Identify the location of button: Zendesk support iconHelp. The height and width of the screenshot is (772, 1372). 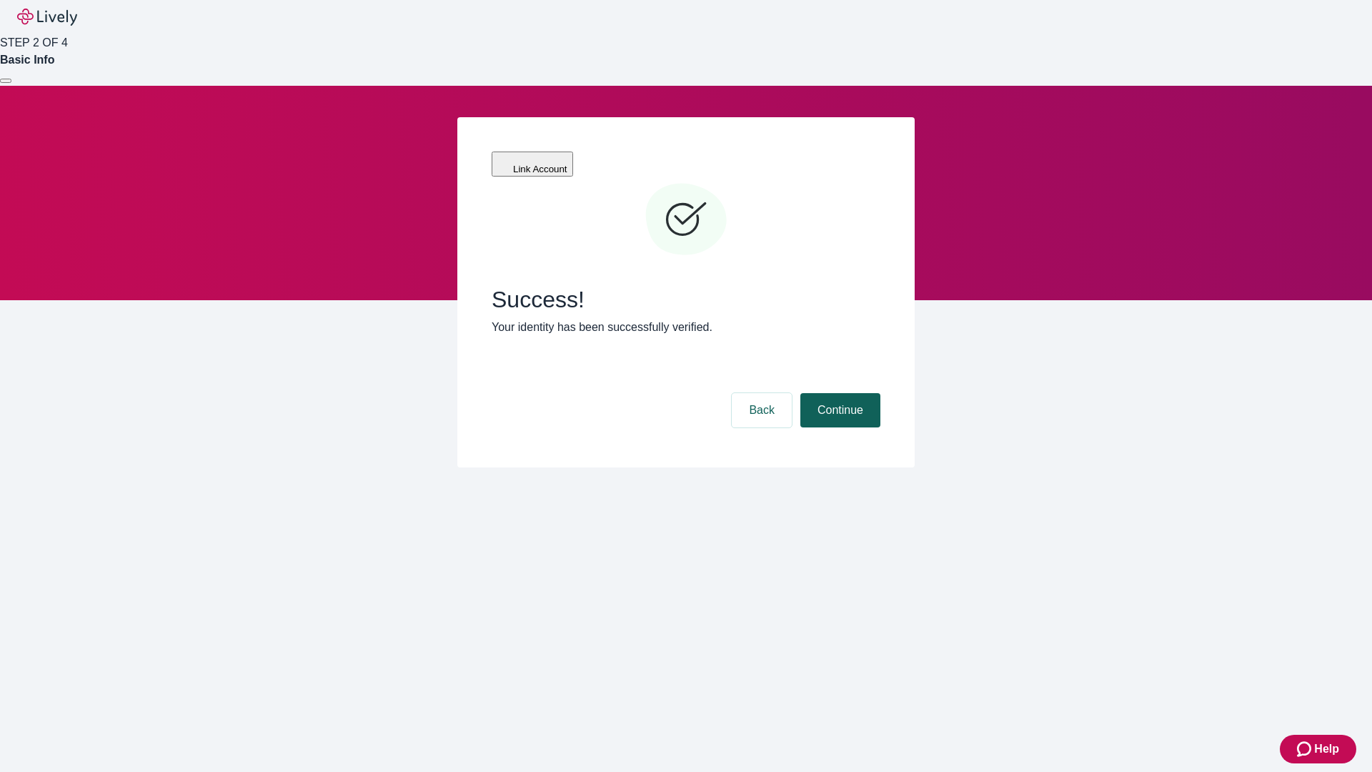
(1318, 749).